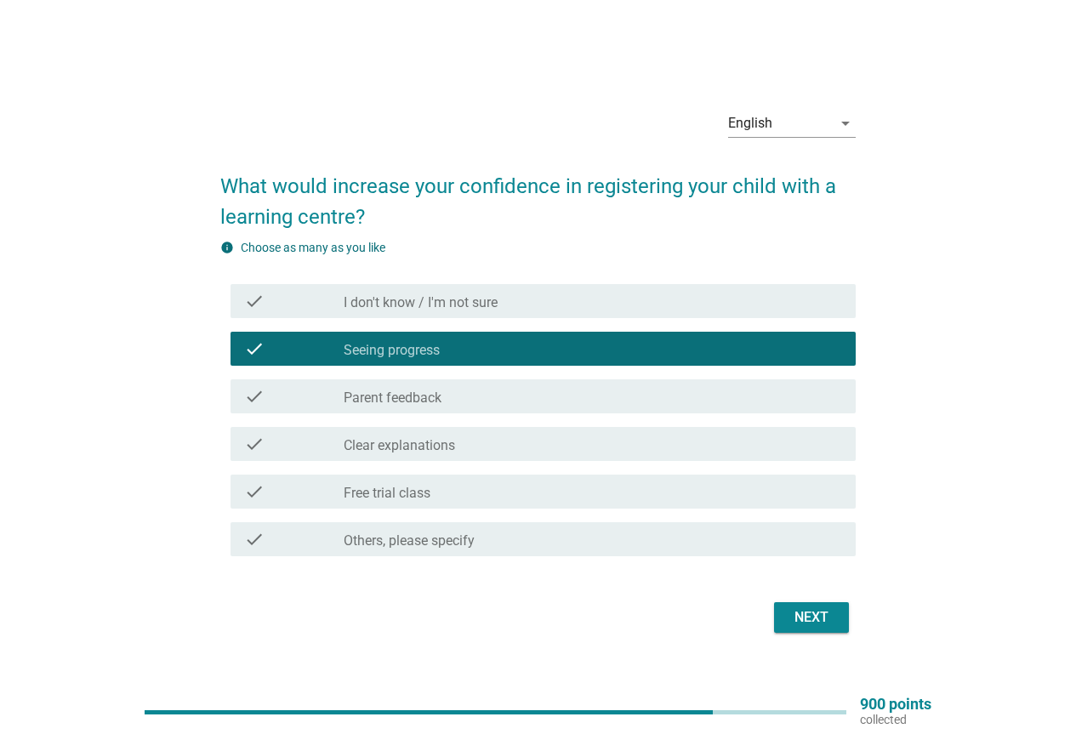 The image size is (1076, 734). Describe the element at coordinates (409, 541) in the screenshot. I see `label: Others, please specify` at that location.